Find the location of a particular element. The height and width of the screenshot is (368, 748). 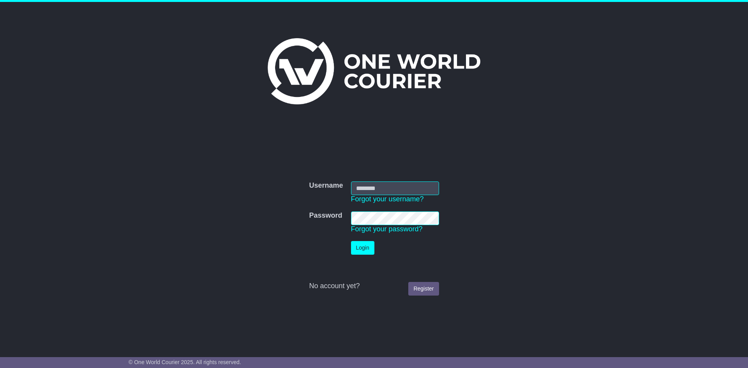

label: Username is located at coordinates (326, 186).